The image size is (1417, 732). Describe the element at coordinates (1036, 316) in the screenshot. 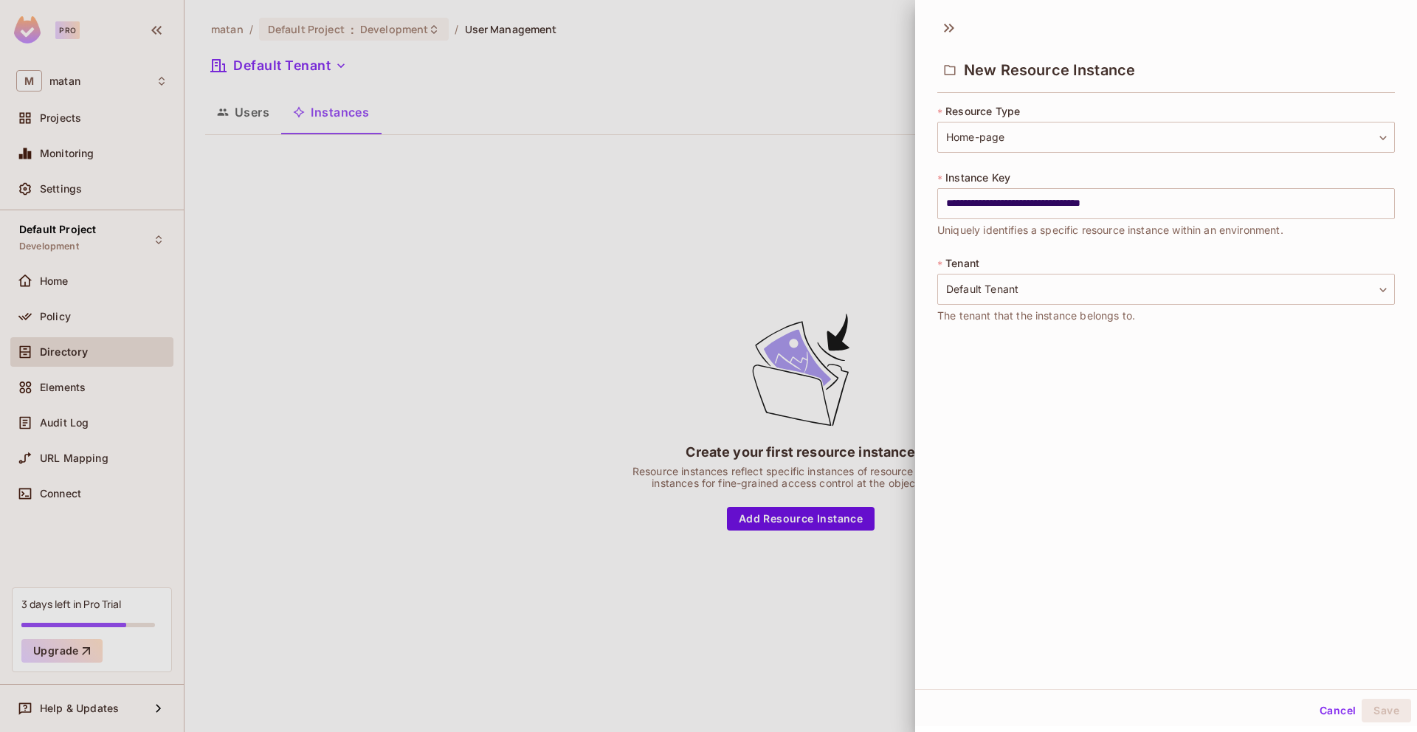

I see `span: The tenant that the instance belongs to.` at that location.